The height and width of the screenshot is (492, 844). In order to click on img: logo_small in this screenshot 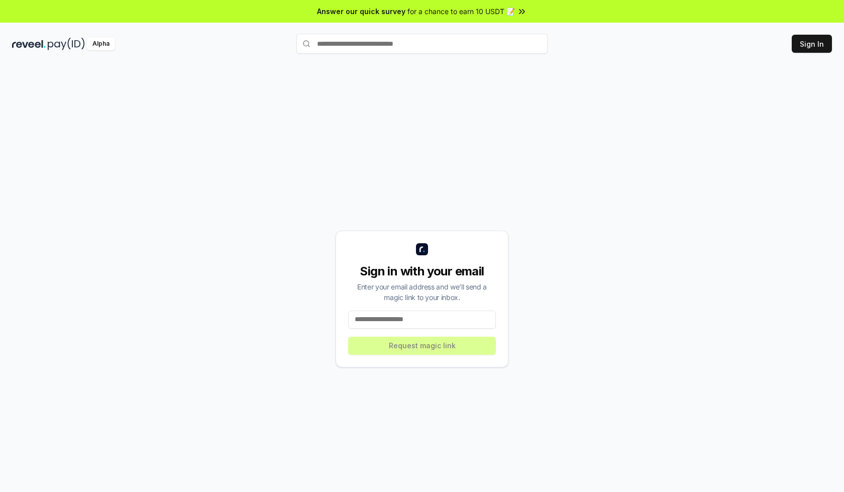, I will do `click(422, 249)`.